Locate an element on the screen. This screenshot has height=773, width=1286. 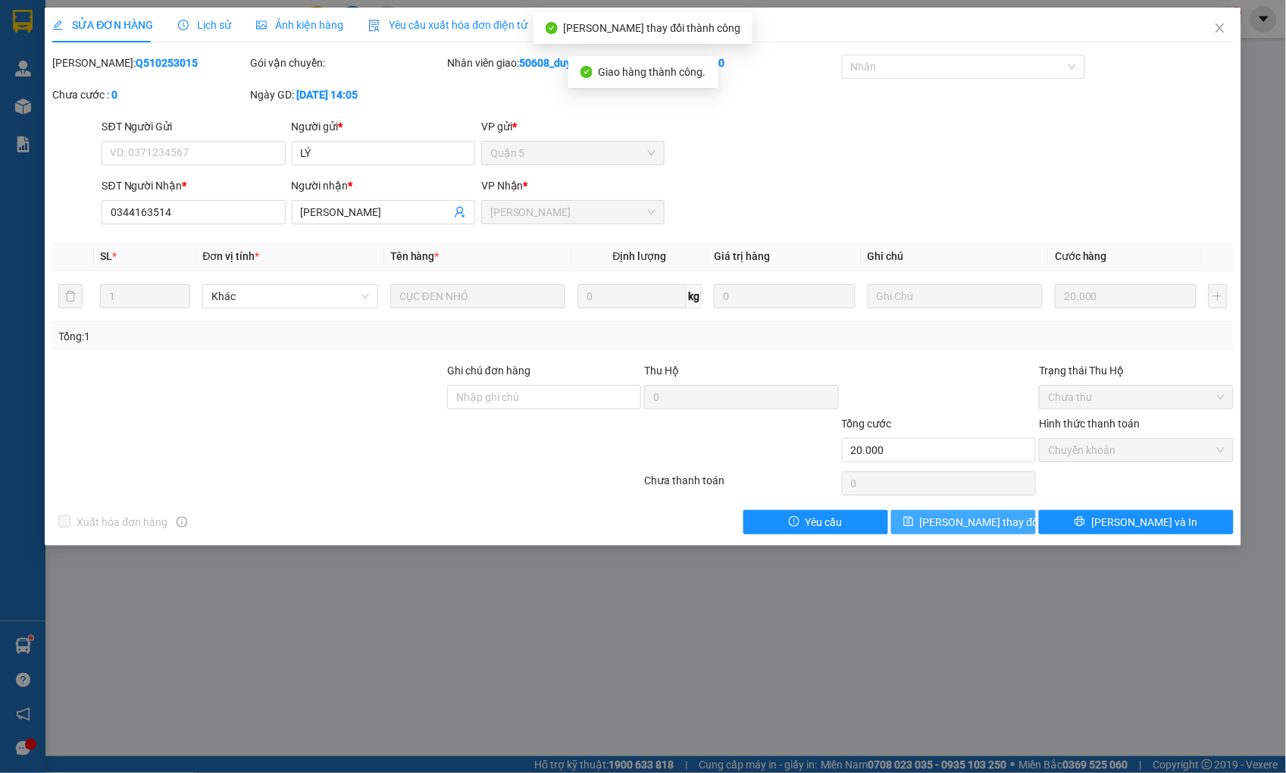
div: SĐT Người Gửi is located at coordinates (193, 127).